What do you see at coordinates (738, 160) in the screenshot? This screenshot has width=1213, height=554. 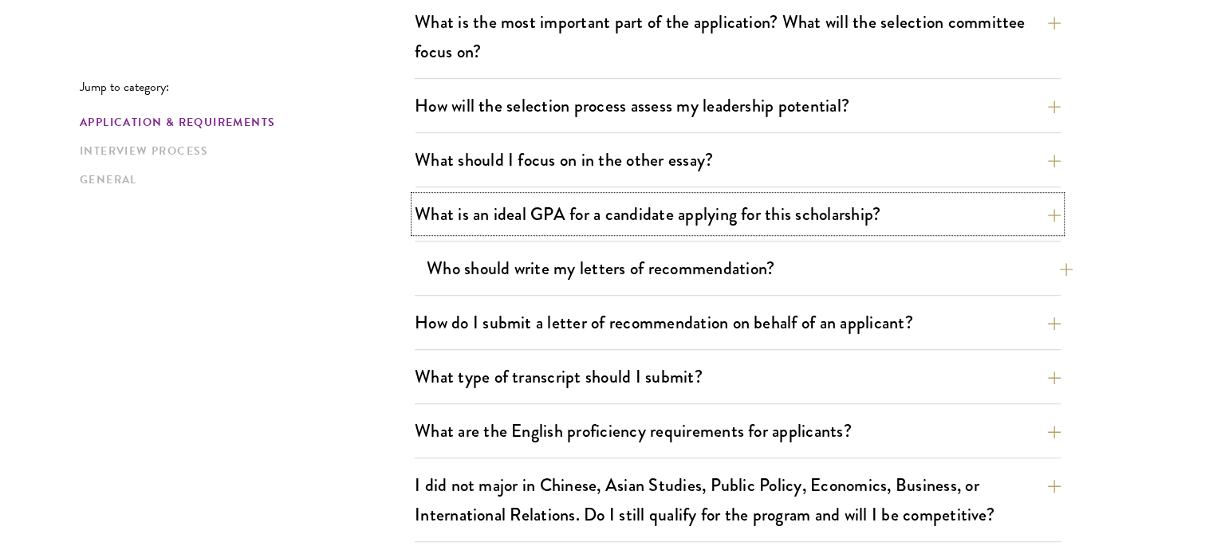 I see `button: What should I focus on in the other essay?` at bounding box center [738, 160].